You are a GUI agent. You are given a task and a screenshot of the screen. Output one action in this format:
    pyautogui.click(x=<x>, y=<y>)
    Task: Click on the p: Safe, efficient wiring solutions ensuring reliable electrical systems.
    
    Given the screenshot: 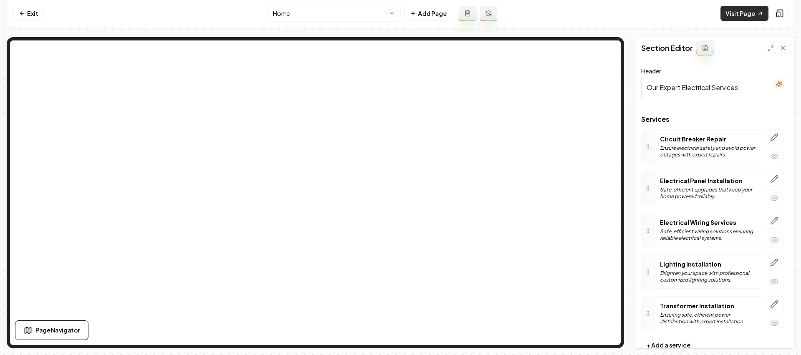 What is the action you would take?
    pyautogui.click(x=708, y=235)
    